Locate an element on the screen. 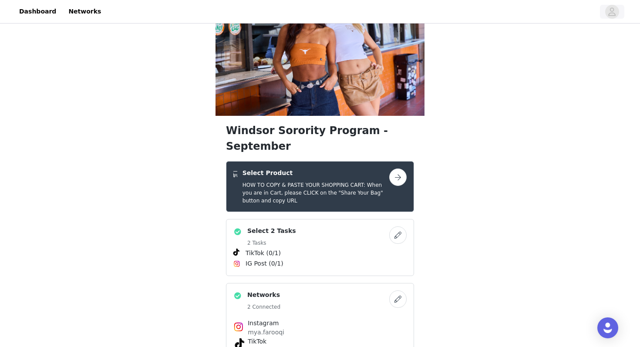  p: mya.farooqi is located at coordinates (320, 332).